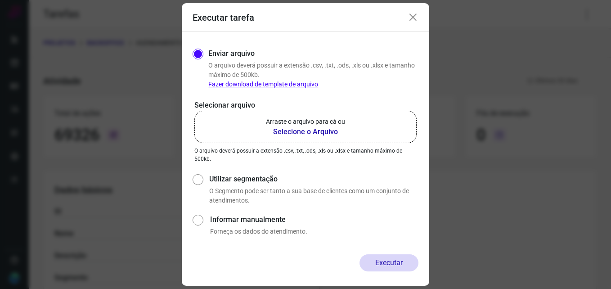 Image resolution: width=611 pixels, height=289 pixels. Describe the element at coordinates (314, 220) in the screenshot. I see `label: Informar manualmente` at that location.